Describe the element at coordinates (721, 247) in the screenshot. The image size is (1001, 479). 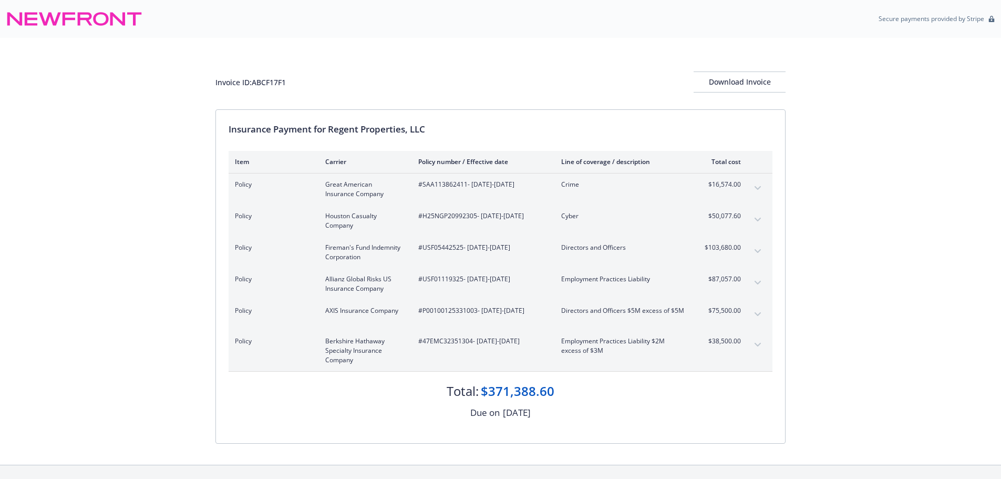
I see `span: $103,680.00` at that location.